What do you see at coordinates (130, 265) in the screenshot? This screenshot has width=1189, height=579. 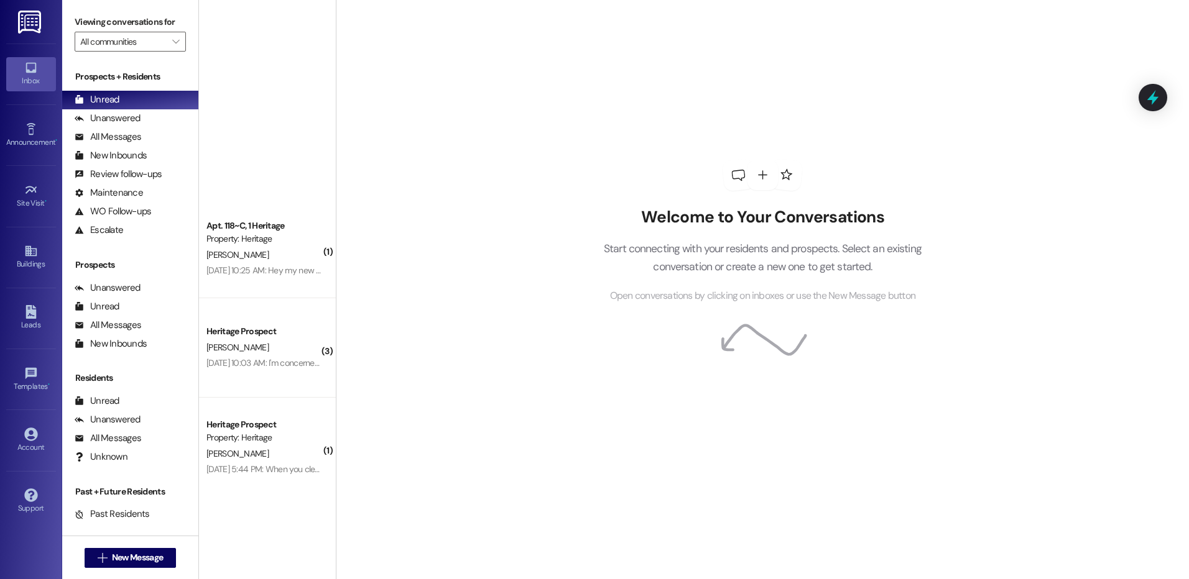 I see `div: Prospects` at bounding box center [130, 265].